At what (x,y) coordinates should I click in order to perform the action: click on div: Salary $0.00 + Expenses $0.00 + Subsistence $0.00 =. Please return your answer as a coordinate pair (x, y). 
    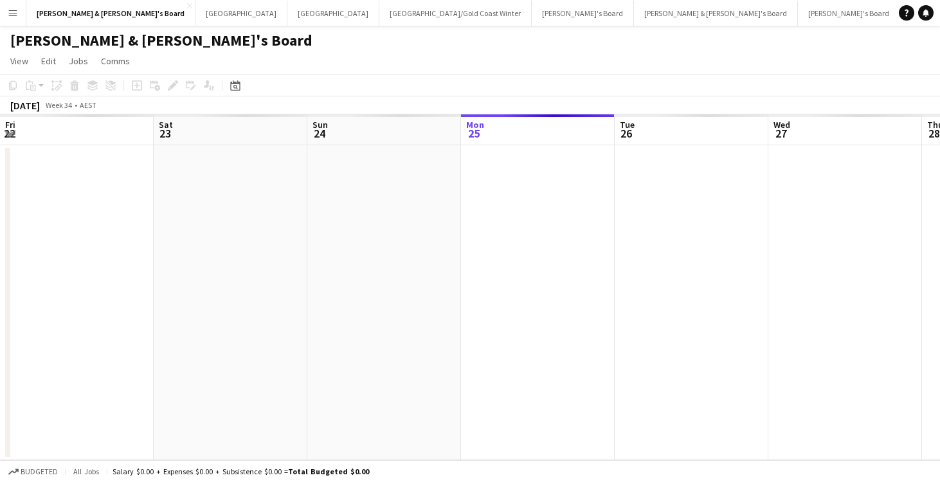
    Looking at the image, I should click on (241, 471).